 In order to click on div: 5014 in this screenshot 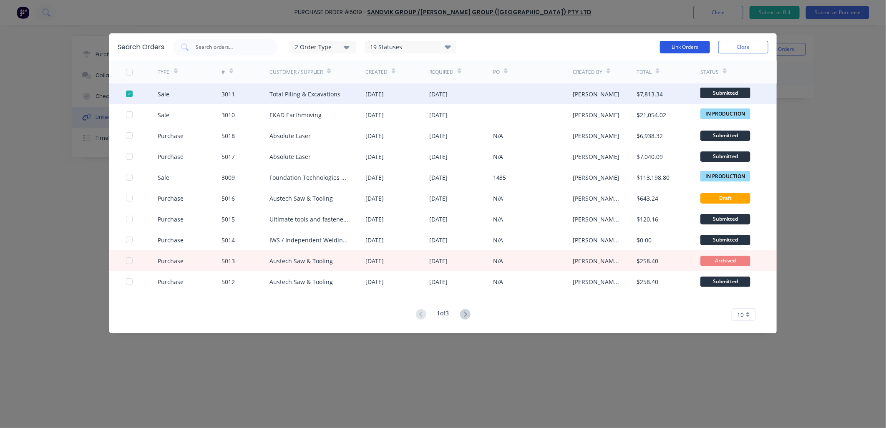, I will do `click(229, 240)`.